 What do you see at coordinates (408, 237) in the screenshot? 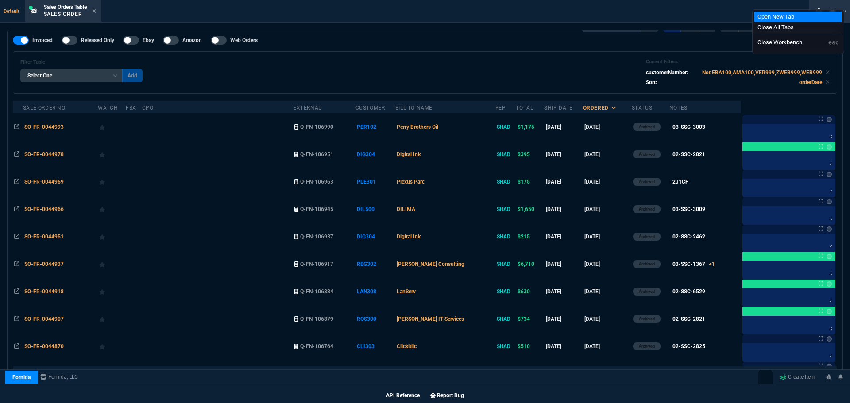
I see `span: Digital Ink` at bounding box center [408, 237].